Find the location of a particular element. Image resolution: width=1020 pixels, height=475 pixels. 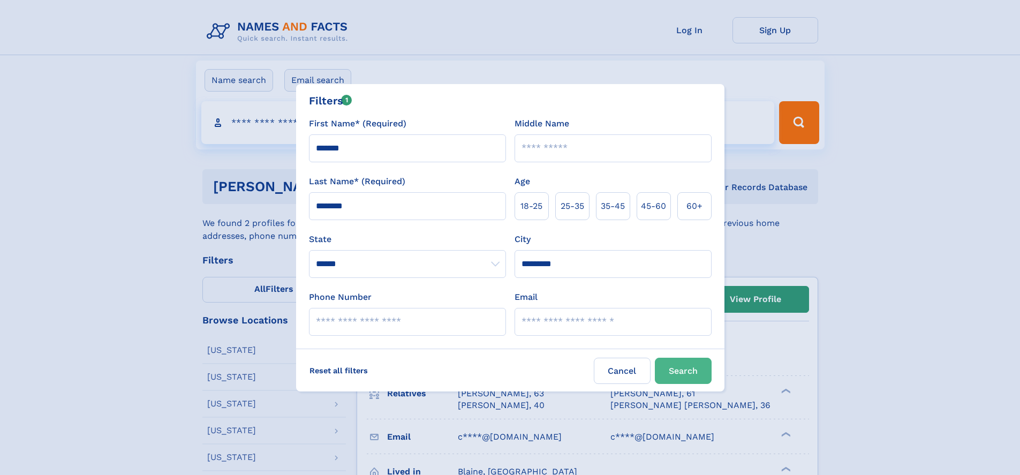

div: Filters is located at coordinates (330, 101).